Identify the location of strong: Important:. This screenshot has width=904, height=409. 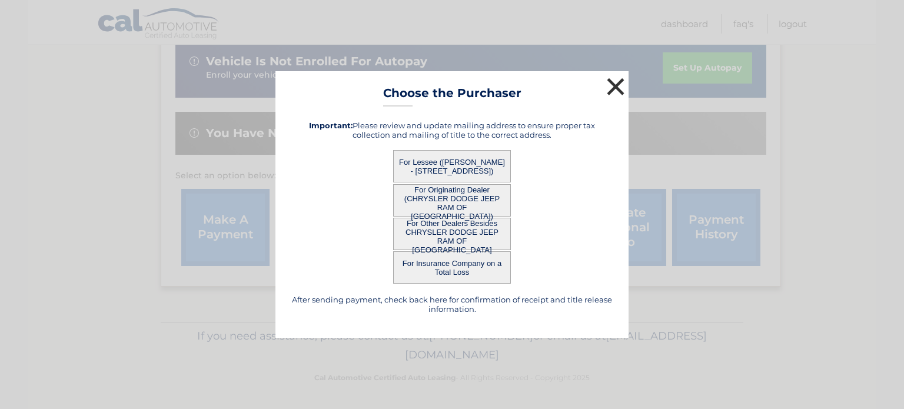
(331, 125).